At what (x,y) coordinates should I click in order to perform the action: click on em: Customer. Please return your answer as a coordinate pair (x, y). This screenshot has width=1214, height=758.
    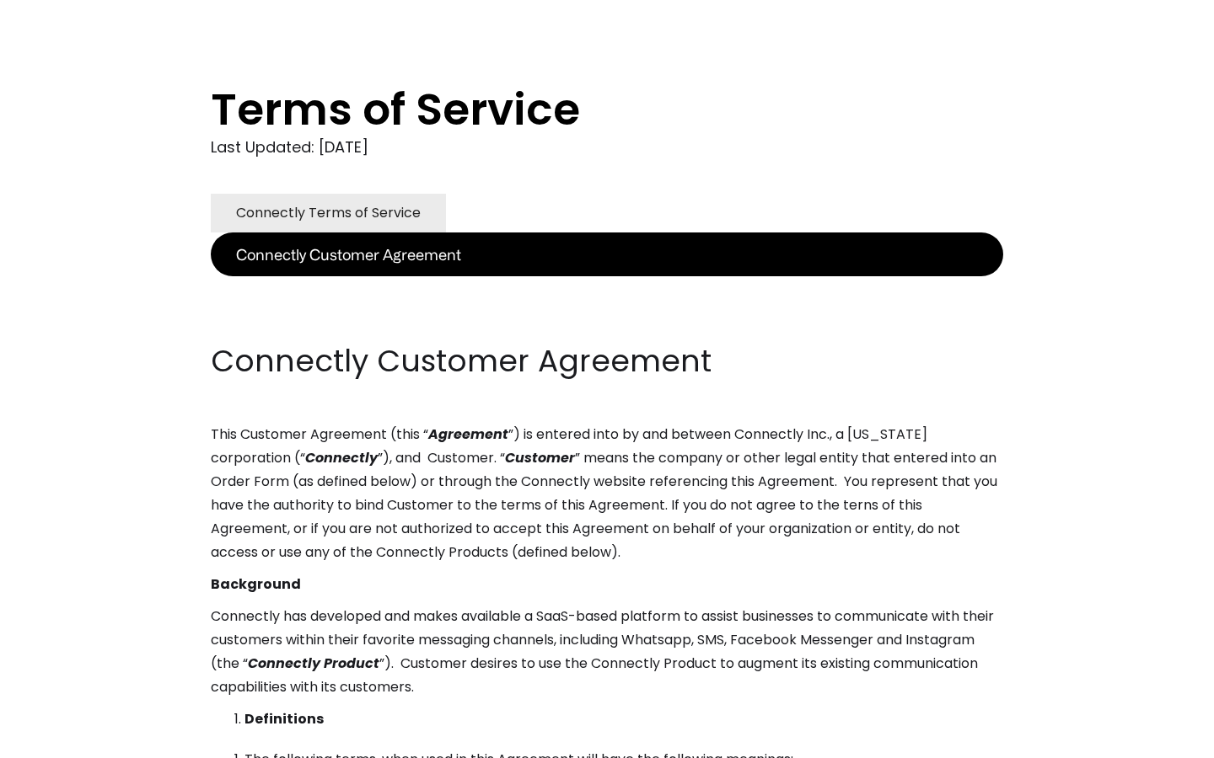
    Looking at the image, I should click on (539, 458).